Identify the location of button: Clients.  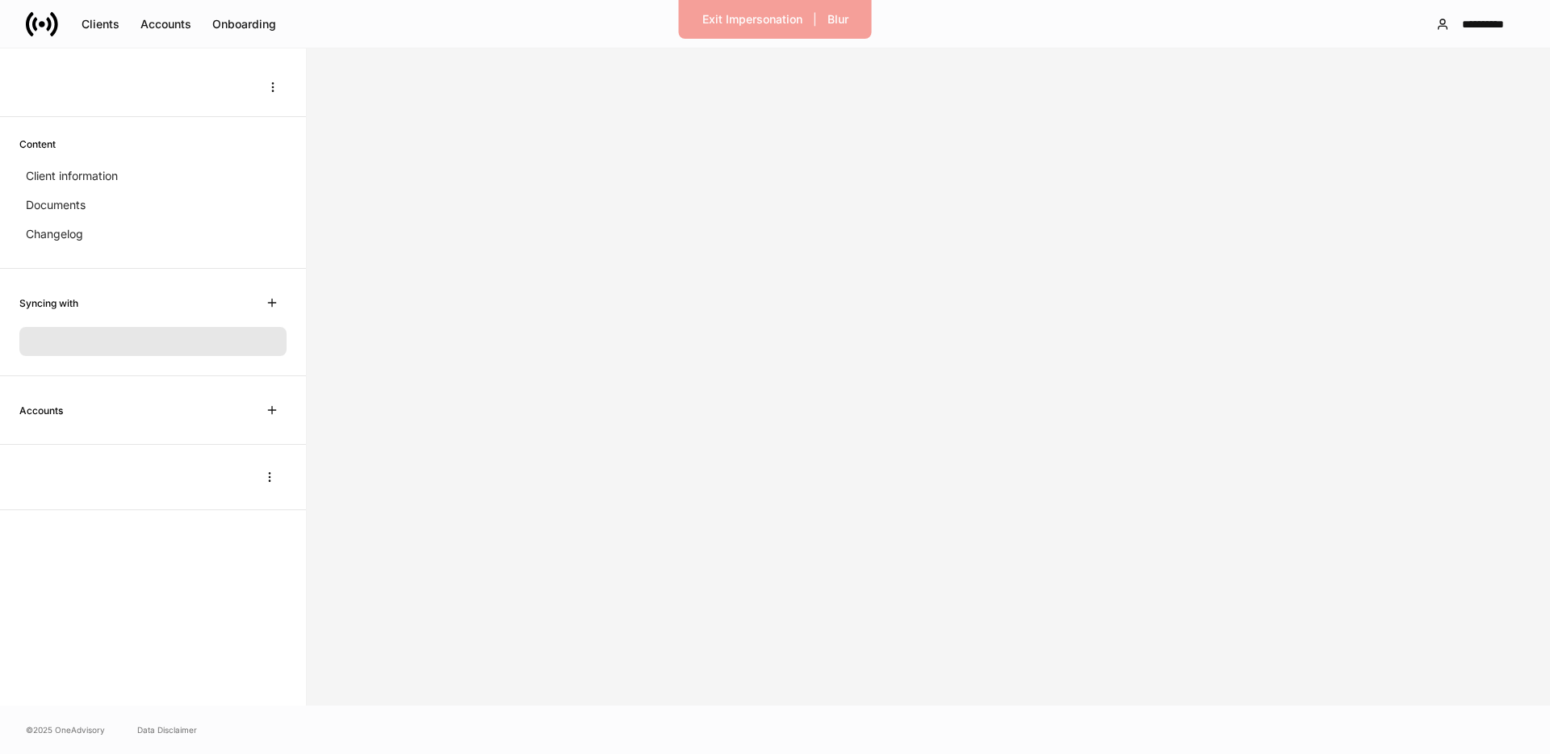
(100, 24).